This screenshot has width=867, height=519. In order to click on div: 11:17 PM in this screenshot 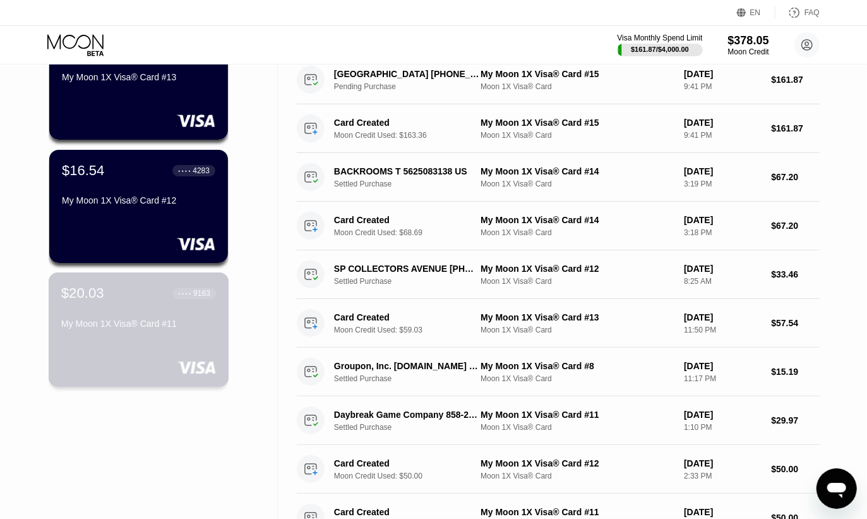, I will do `click(723, 378)`.